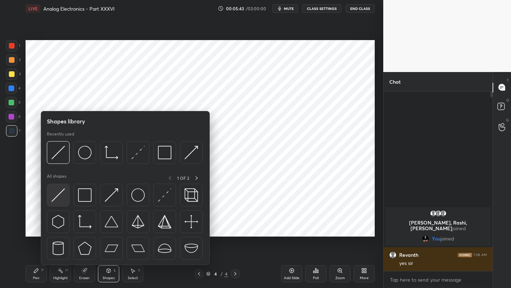 The image size is (511, 288). I want to click on p: D, so click(507, 100).